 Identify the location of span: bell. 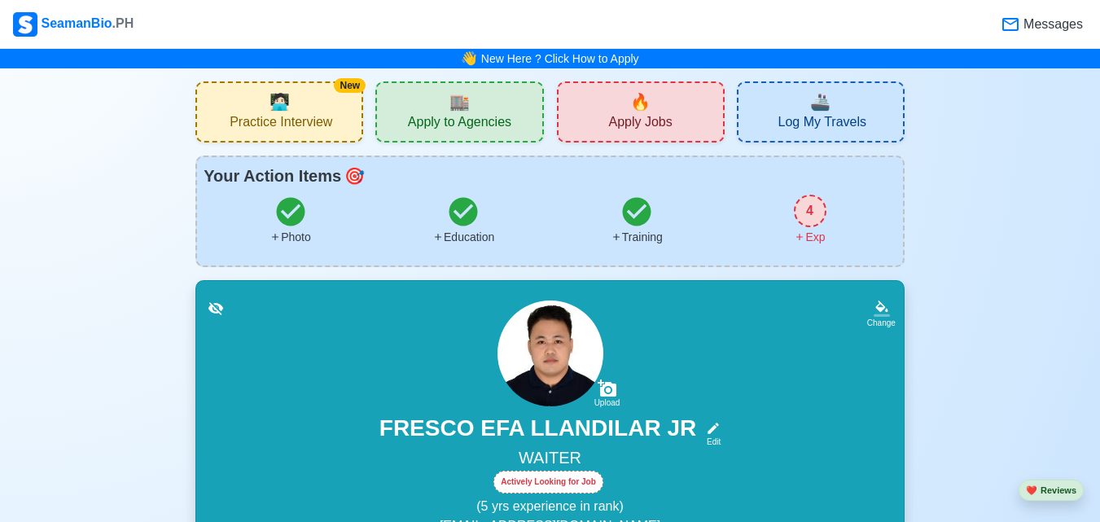
(469, 58).